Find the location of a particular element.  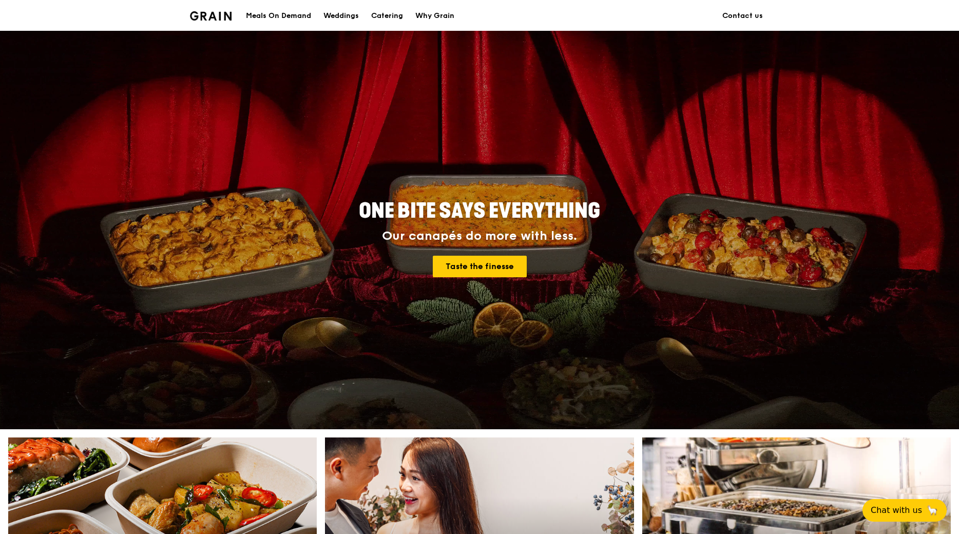

a: Contact us is located at coordinates (742, 16).